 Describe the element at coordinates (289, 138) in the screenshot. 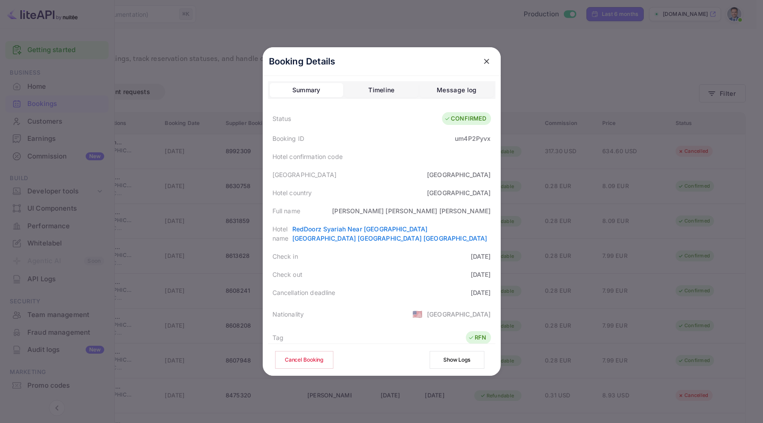

I see `div: Booking ID` at that location.